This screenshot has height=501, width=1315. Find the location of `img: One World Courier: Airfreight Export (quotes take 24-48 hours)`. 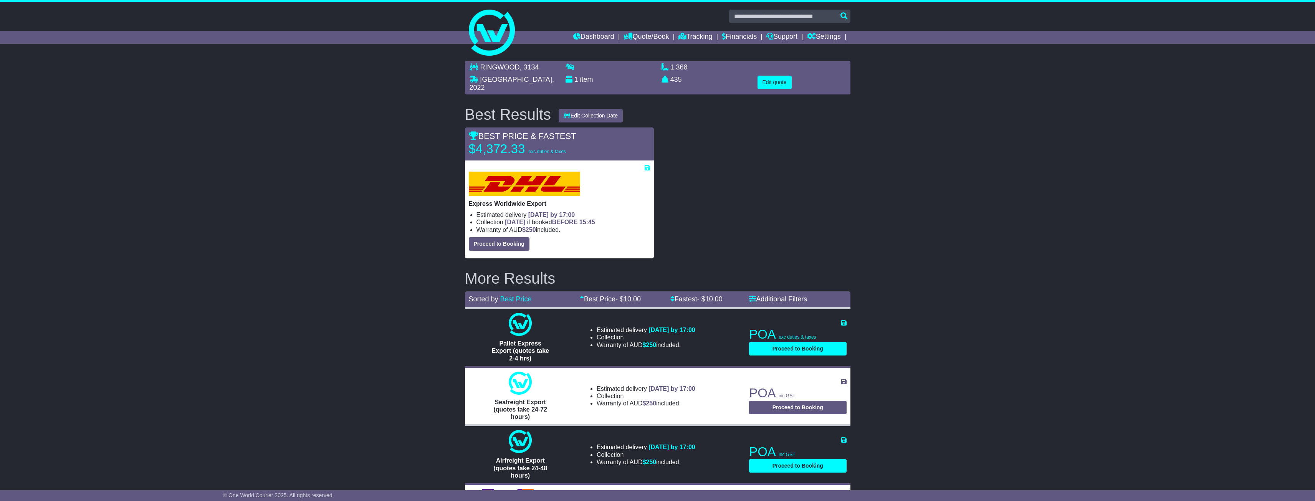

img: One World Courier: Airfreight Export (quotes take 24-48 hours) is located at coordinates (520, 442).